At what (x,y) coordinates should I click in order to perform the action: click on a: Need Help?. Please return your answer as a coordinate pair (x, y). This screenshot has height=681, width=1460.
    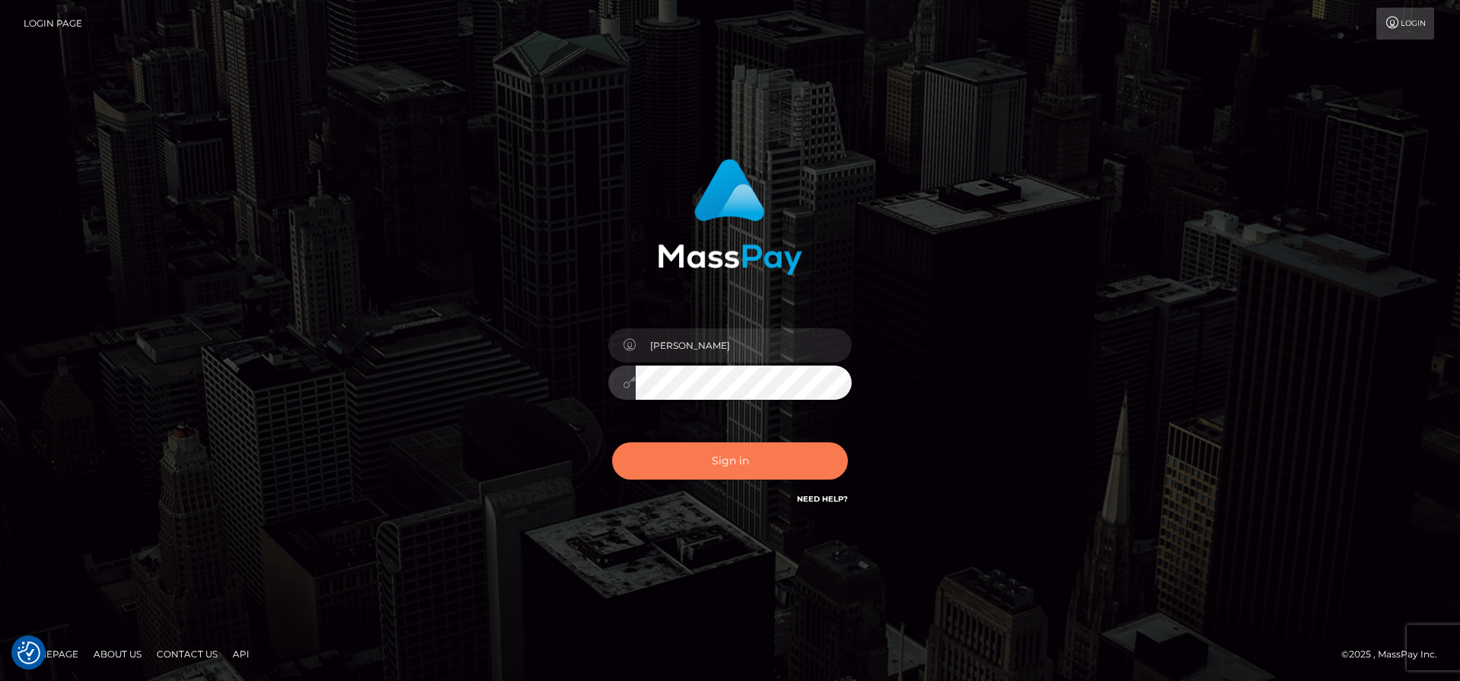
    Looking at the image, I should click on (822, 499).